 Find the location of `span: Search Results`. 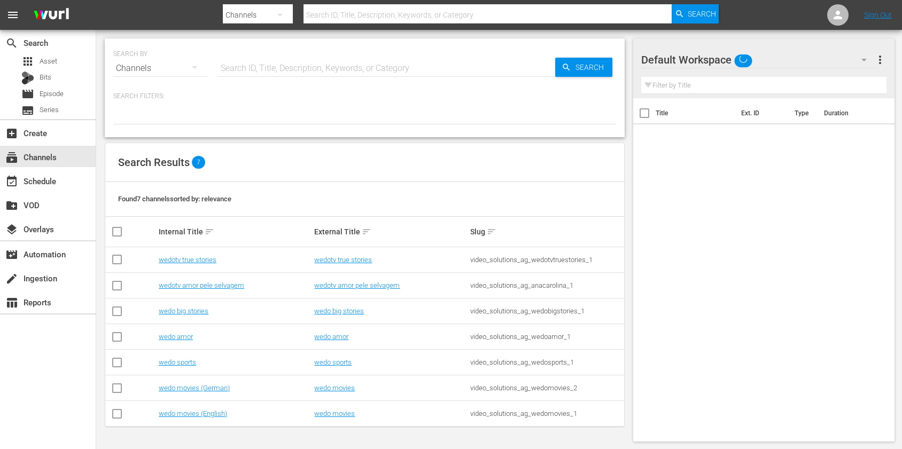

span: Search Results is located at coordinates (154, 162).